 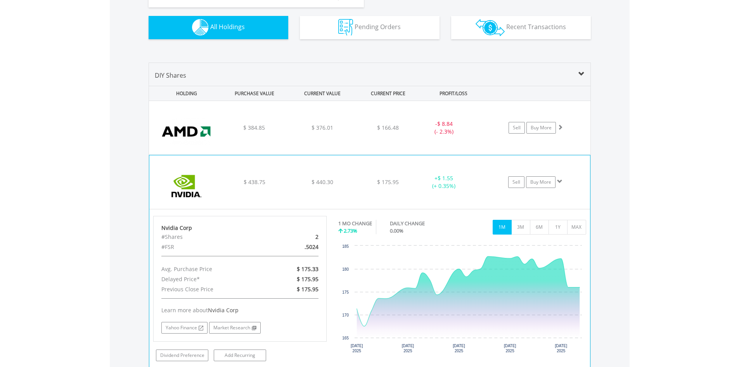 What do you see at coordinates (308, 268) in the screenshot?
I see `span: $ 175.33` at bounding box center [308, 268].